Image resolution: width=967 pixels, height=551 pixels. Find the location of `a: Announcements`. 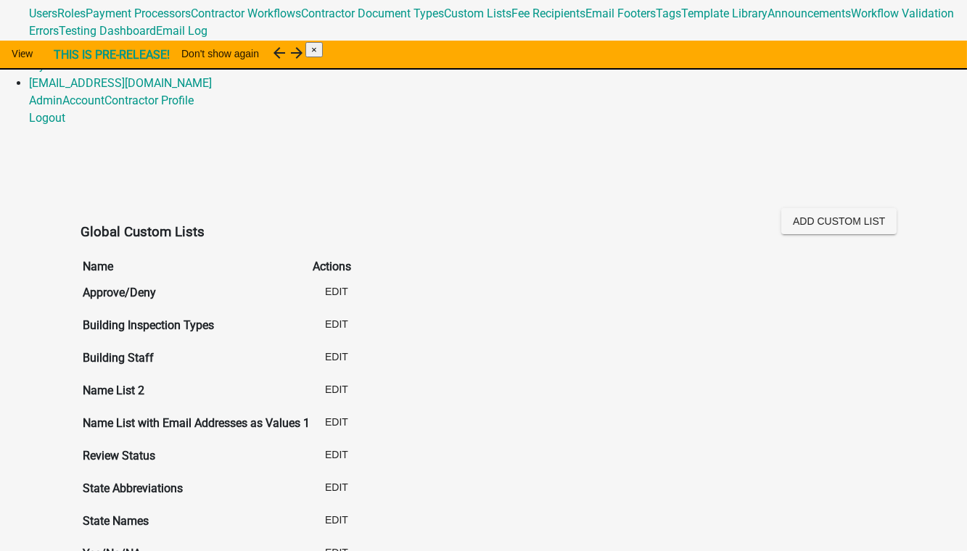

a: Announcements is located at coordinates (809, 13).